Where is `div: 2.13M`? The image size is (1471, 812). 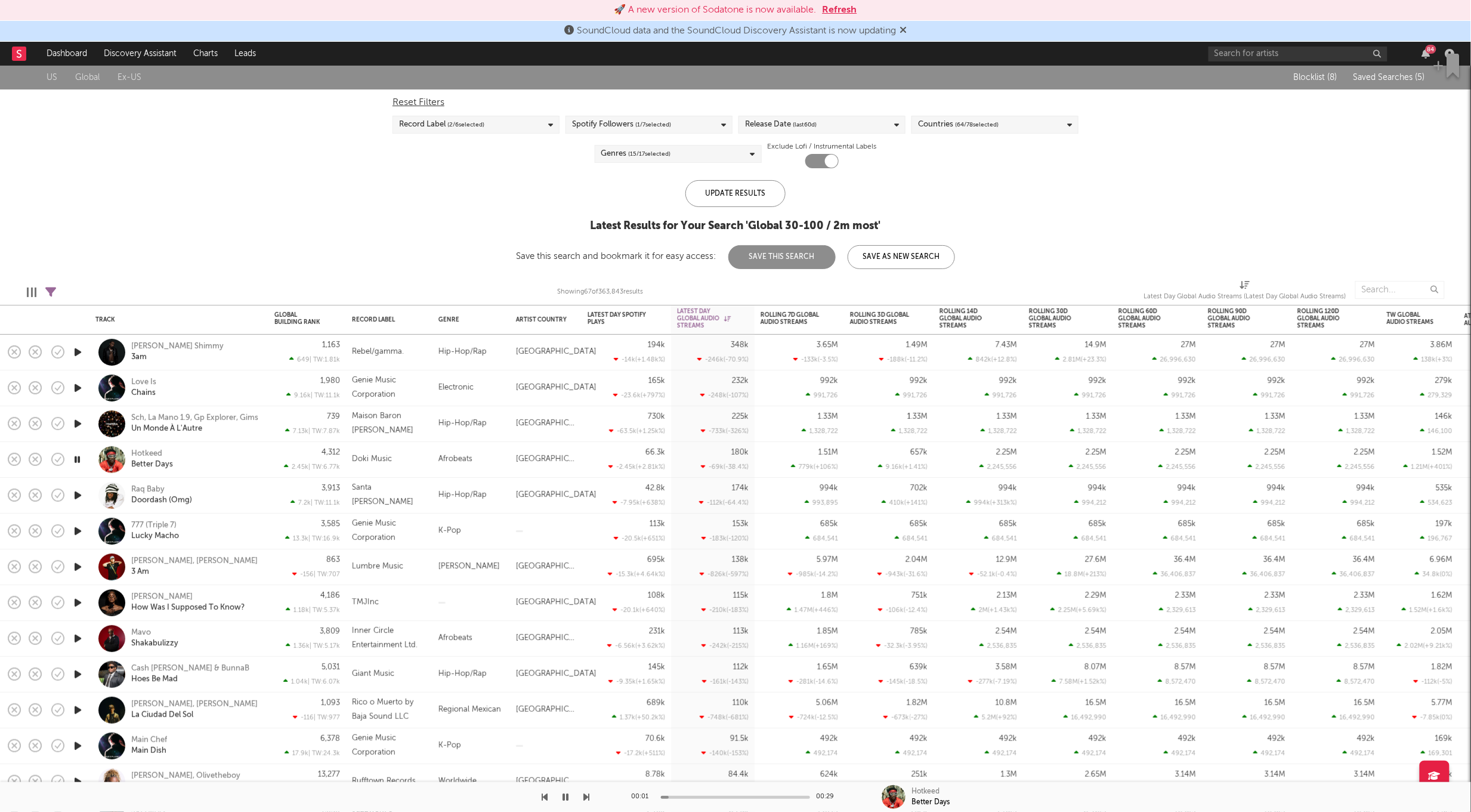 div: 2.13M is located at coordinates (1006, 595).